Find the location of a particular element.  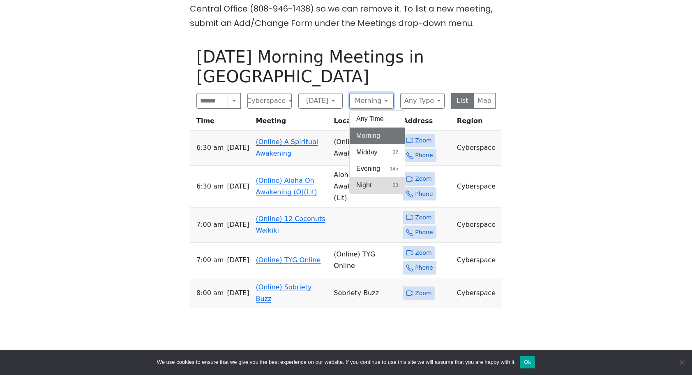

span: 32 results is located at coordinates (396, 152).